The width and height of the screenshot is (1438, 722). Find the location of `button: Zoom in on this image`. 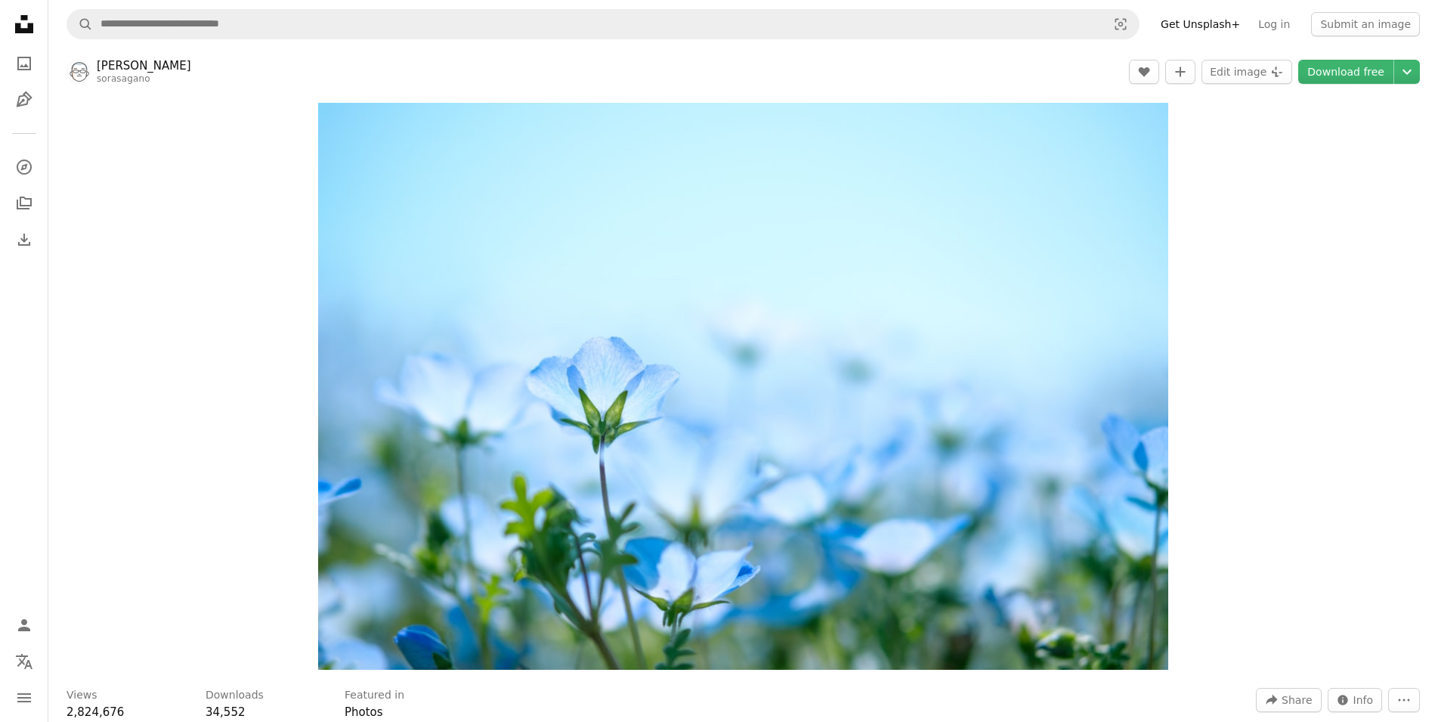

button: Zoom in on this image is located at coordinates (743, 386).